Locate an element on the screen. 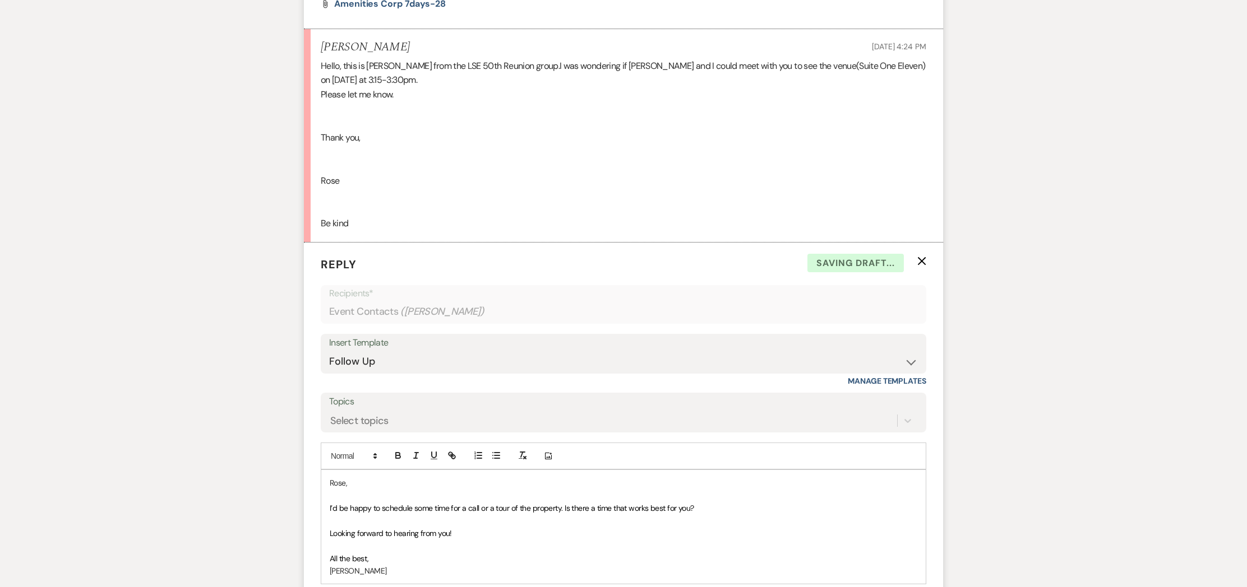 The height and width of the screenshot is (587, 1247). label: Topics is located at coordinates (623, 402).